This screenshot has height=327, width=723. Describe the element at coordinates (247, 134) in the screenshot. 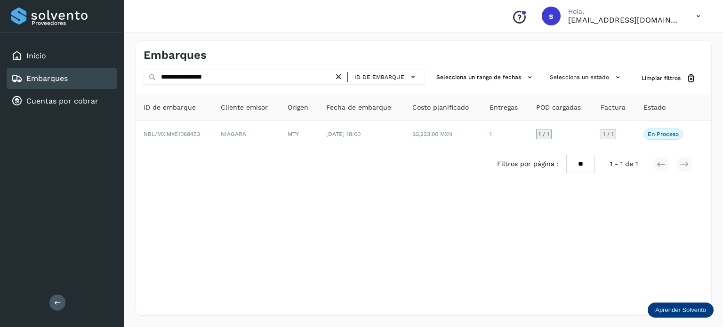

I see `td: NIAGARA` at that location.